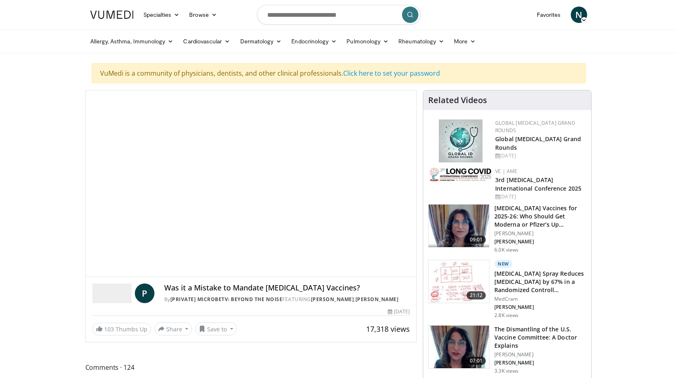 The image size is (677, 378). I want to click on a: P, so click(145, 293).